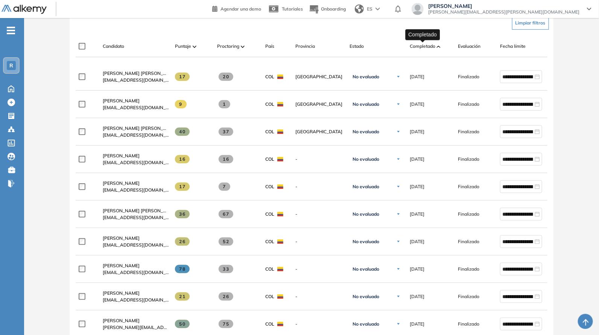 This screenshot has width=599, height=335. Describe the element at coordinates (183, 46) in the screenshot. I see `span: Puntaje` at that location.